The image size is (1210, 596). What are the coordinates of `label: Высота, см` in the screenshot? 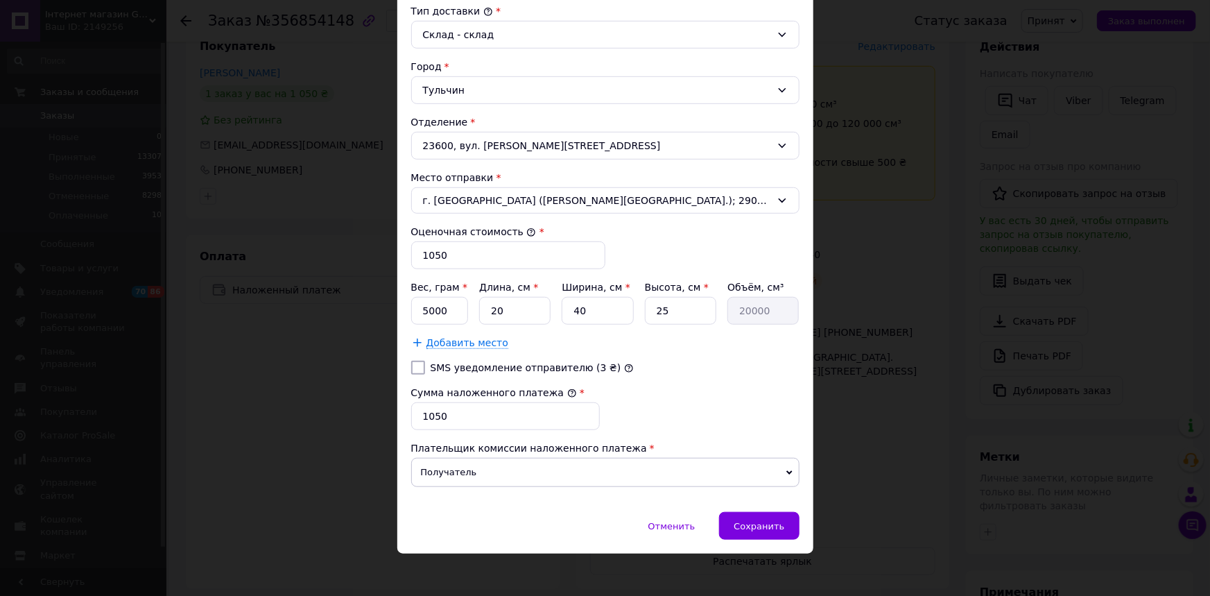 It's located at (677, 287).